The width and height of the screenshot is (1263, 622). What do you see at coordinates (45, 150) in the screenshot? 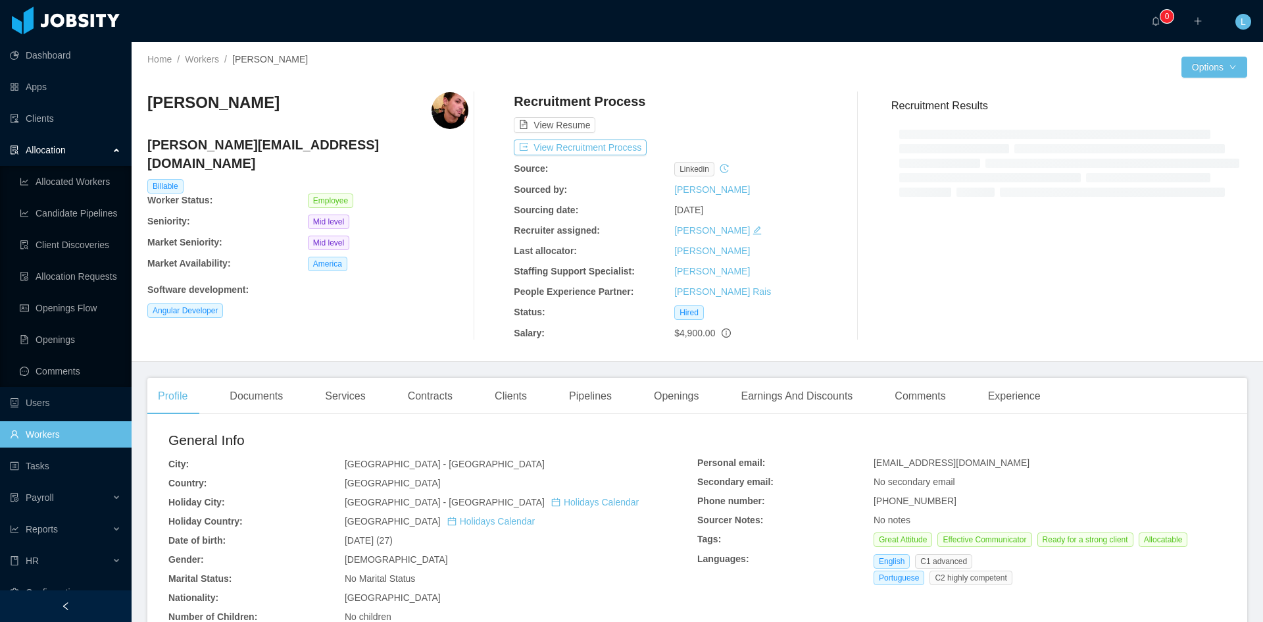
I see `span: Allocation` at bounding box center [45, 150].